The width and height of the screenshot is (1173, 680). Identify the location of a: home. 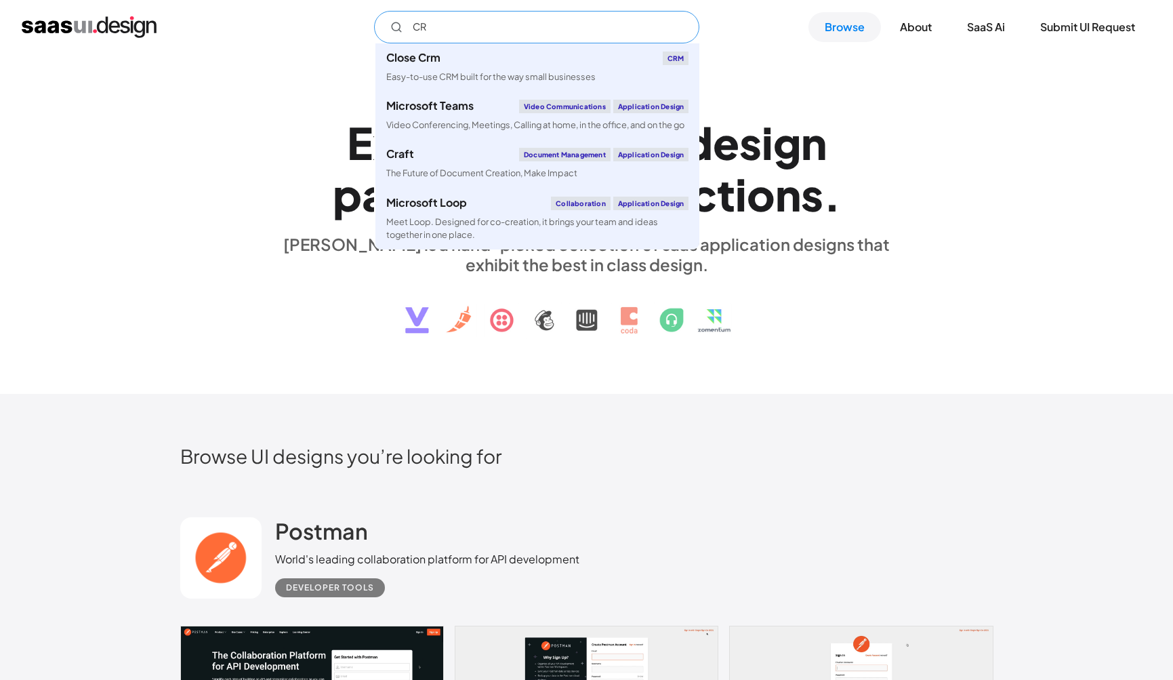
(89, 27).